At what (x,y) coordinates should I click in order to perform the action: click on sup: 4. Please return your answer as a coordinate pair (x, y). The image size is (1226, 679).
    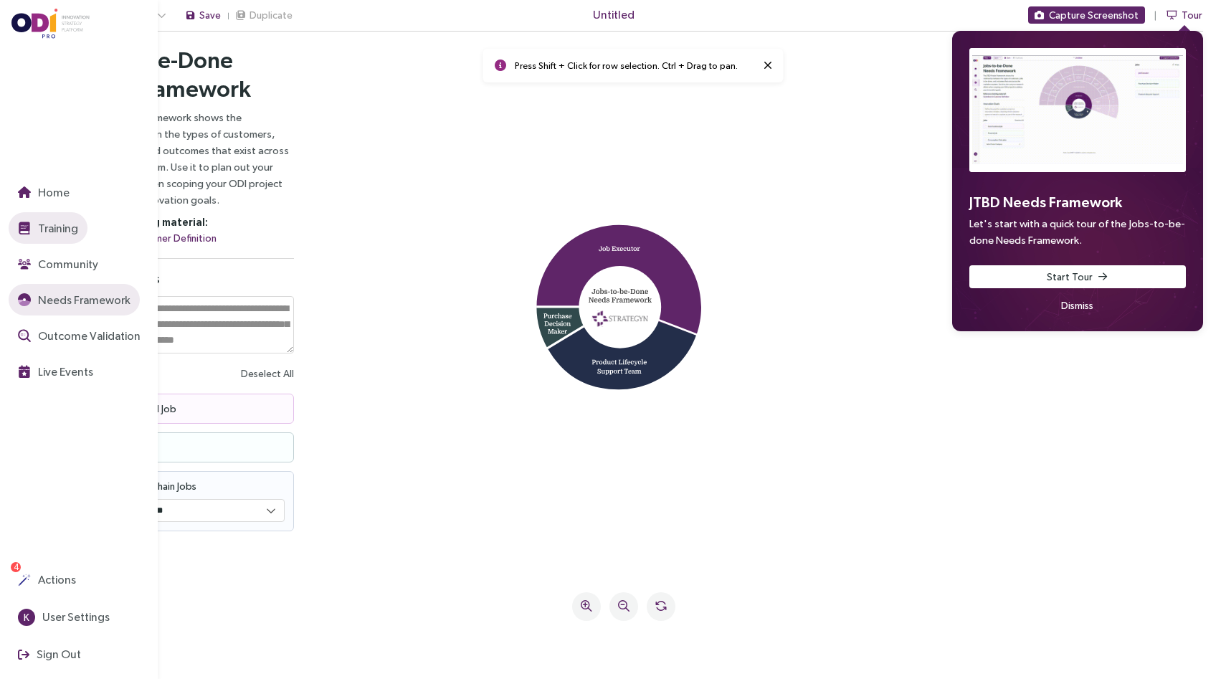
    Looking at the image, I should click on (16, 567).